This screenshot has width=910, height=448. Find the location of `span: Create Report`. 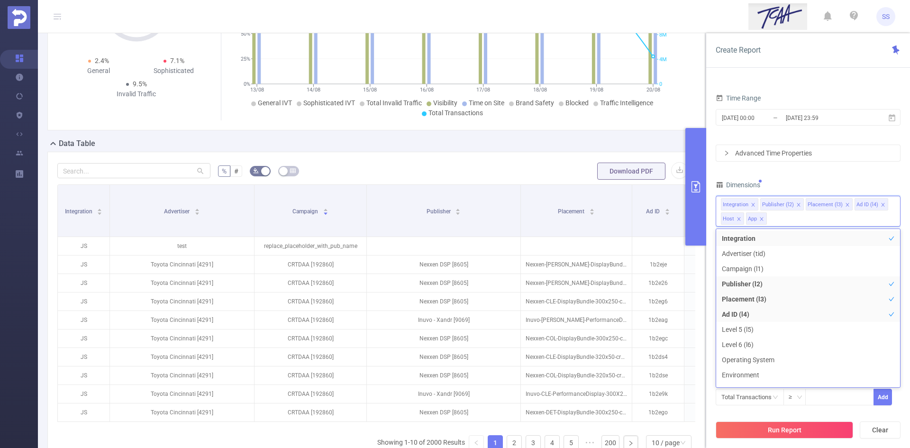

span: Create Report is located at coordinates (738, 50).